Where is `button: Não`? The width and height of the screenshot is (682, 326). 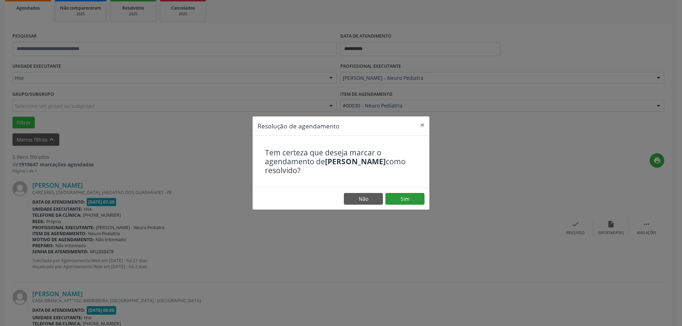
button: Não is located at coordinates (363, 199).